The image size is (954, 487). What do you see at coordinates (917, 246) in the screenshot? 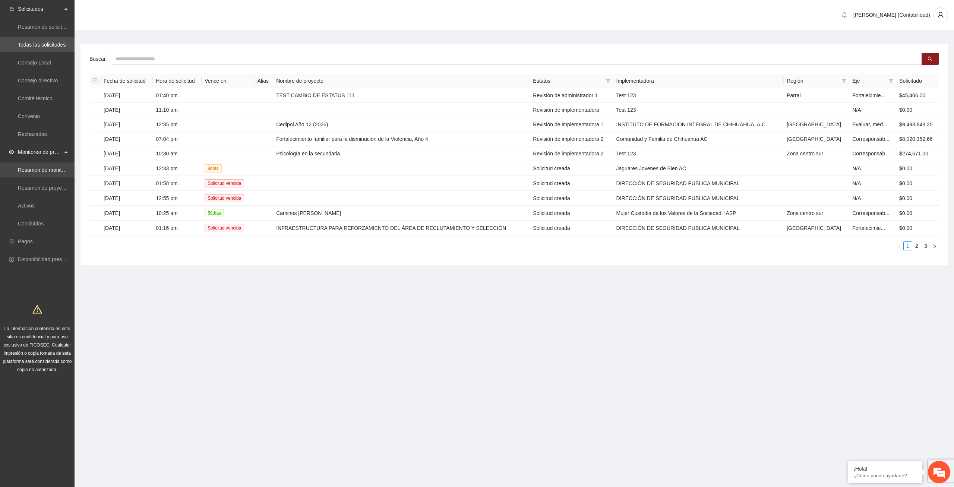
I see `a: 2` at bounding box center [917, 246].